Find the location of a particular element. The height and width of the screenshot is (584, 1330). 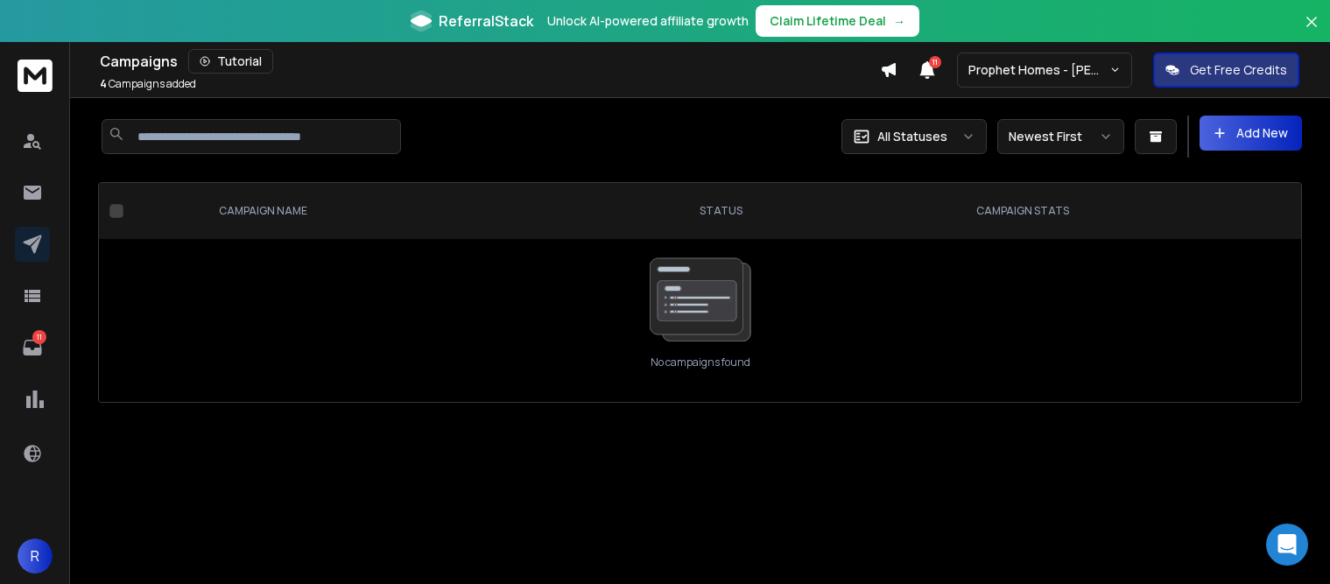

p: No campaigns found is located at coordinates (701, 363).